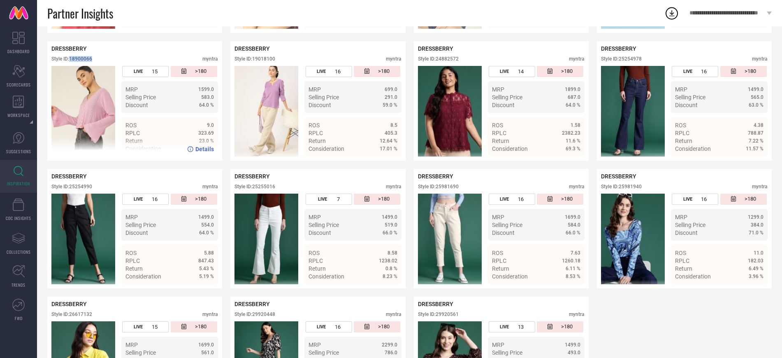 The width and height of the screenshot is (782, 358). Describe the element at coordinates (19, 183) in the screenshot. I see `span: INSPIRATION` at that location.